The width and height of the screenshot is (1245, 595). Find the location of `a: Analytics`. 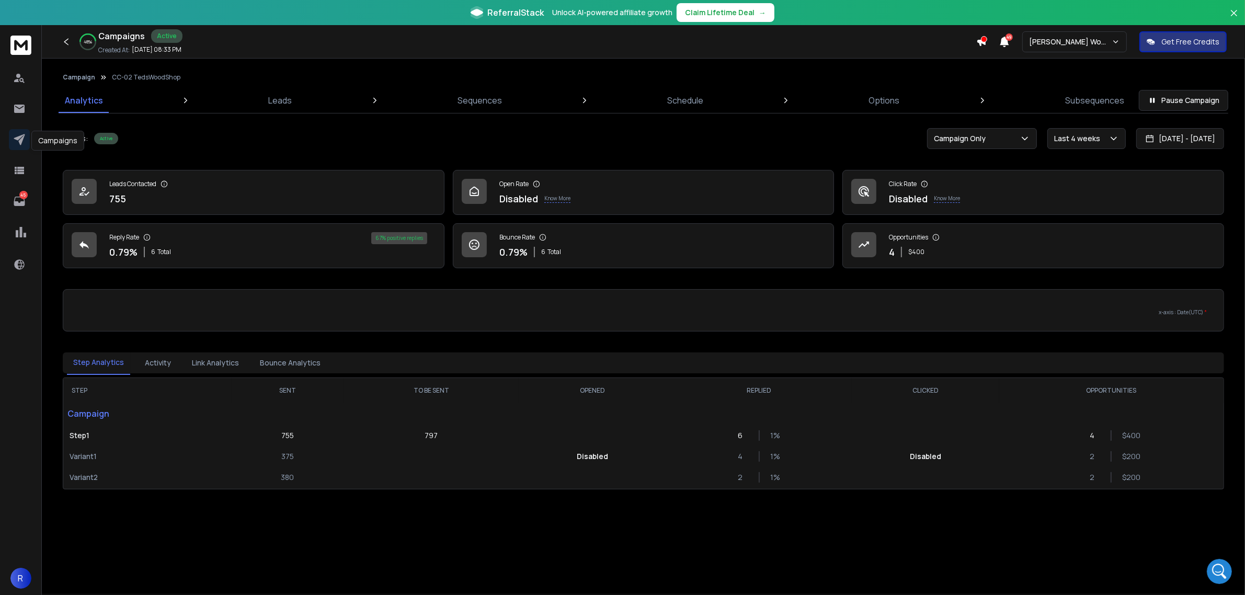

a: Analytics is located at coordinates (84, 100).